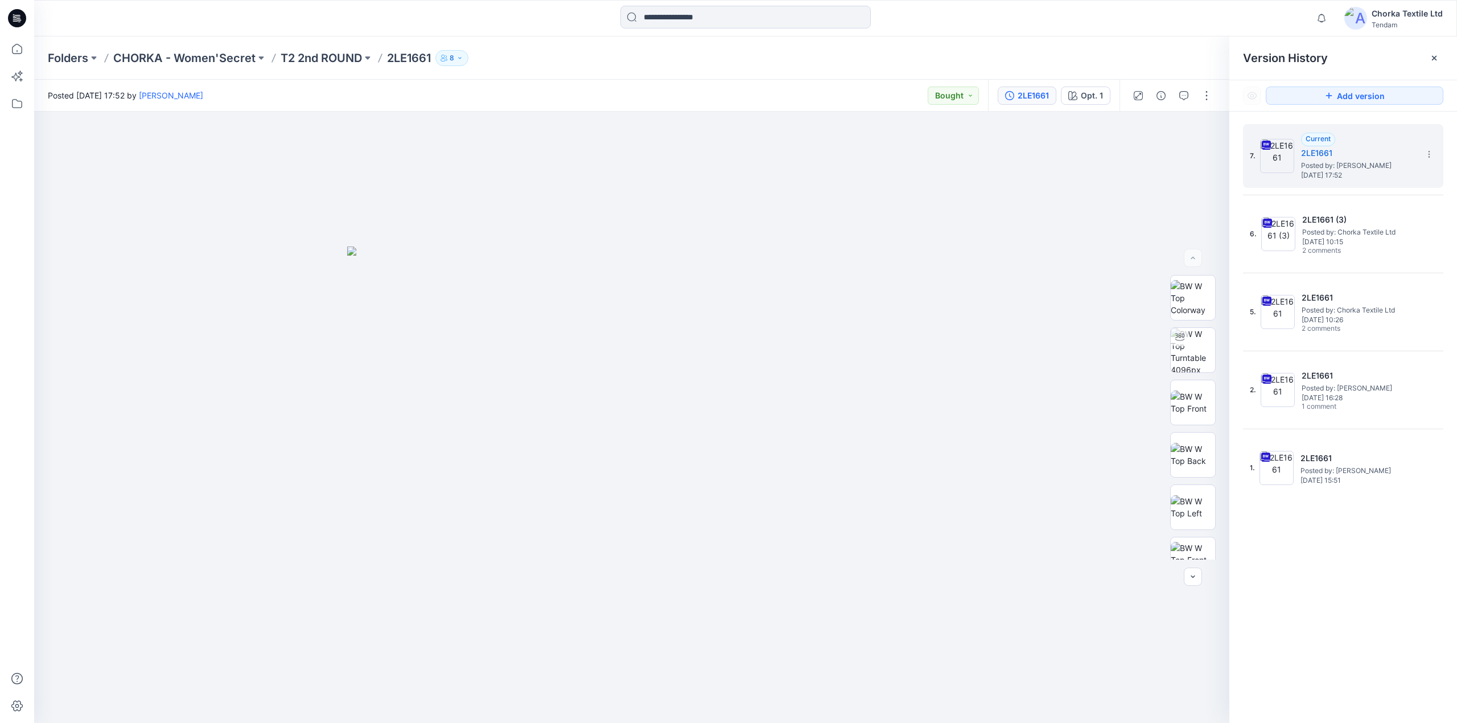 The width and height of the screenshot is (1457, 723). What do you see at coordinates (1253, 390) in the screenshot?
I see `span: 2.` at bounding box center [1253, 390].